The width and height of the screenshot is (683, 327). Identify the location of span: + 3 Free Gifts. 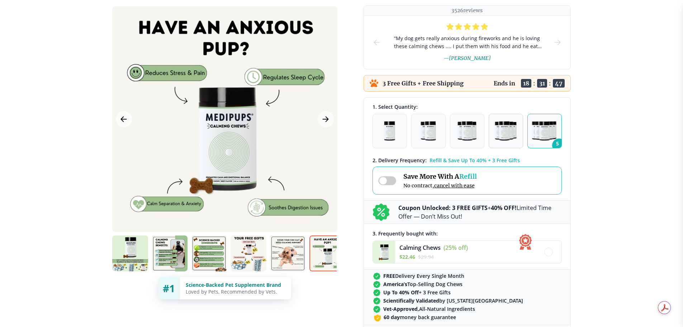
(417, 292).